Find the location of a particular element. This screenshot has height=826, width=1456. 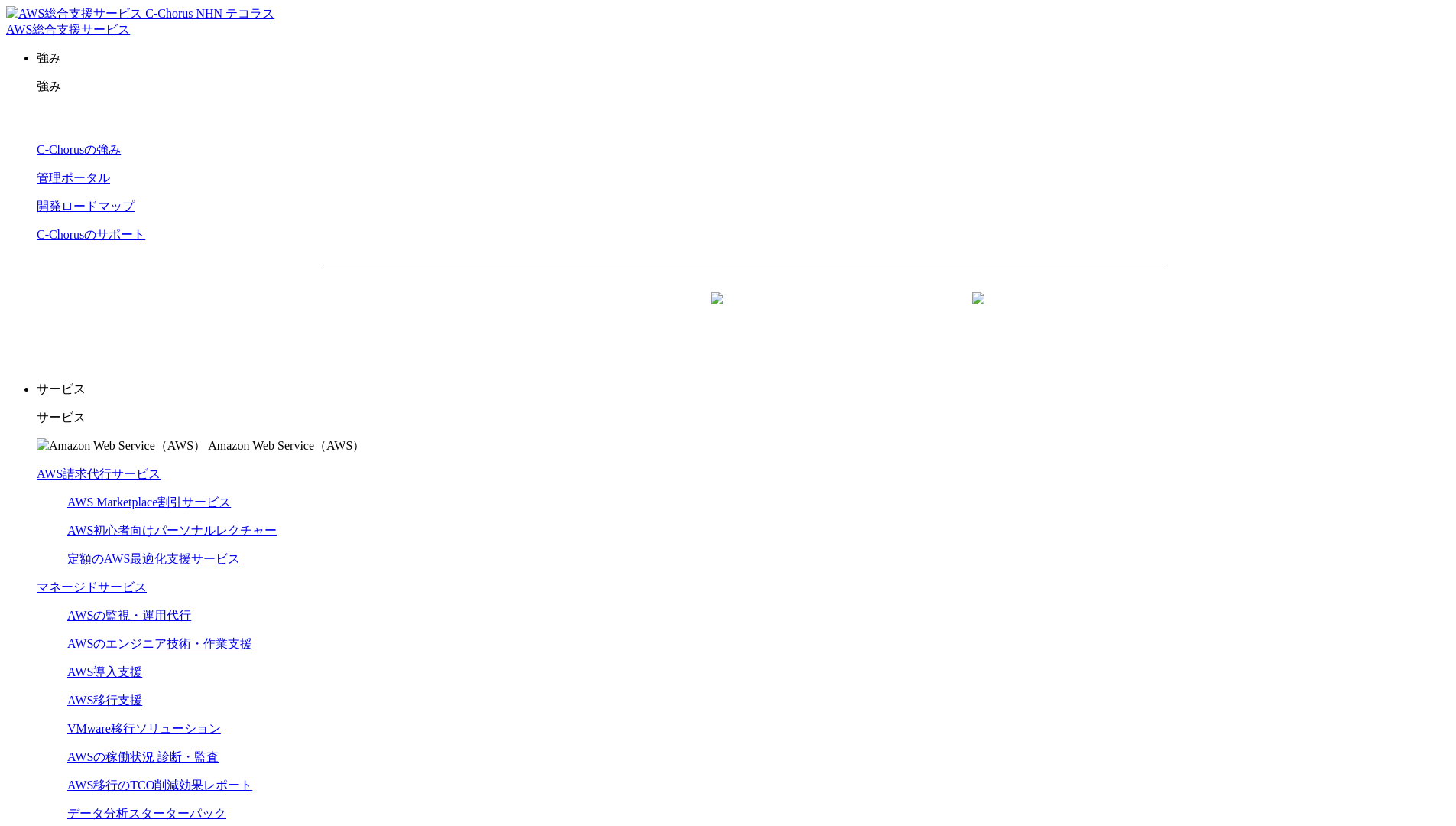

a: 管理ポータル is located at coordinates (73, 178).